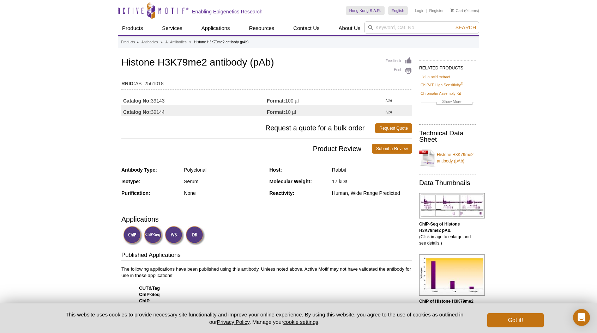 This screenshot has height=333, width=597. Describe the element at coordinates (172, 28) in the screenshot. I see `a: Services` at that location.